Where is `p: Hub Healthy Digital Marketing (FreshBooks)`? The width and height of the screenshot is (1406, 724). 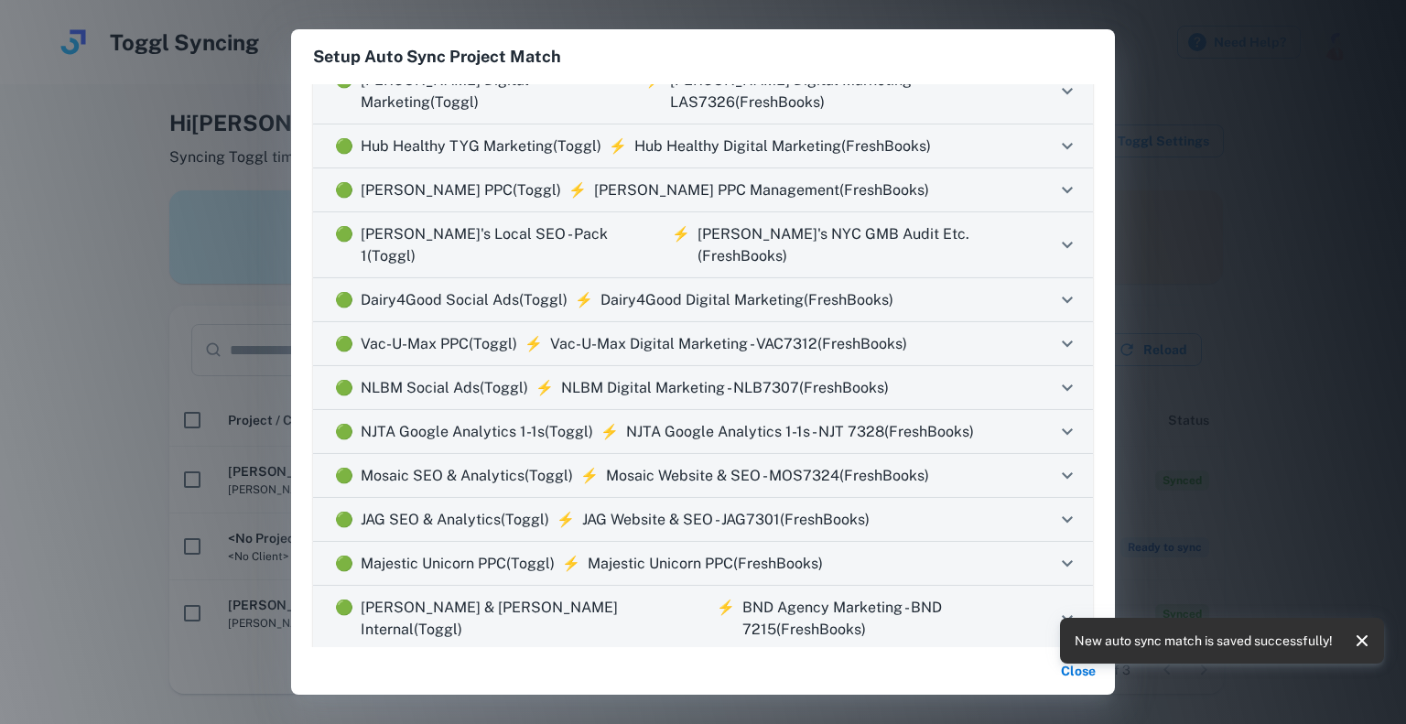 p: Hub Healthy Digital Marketing (FreshBooks) is located at coordinates (783, 147).